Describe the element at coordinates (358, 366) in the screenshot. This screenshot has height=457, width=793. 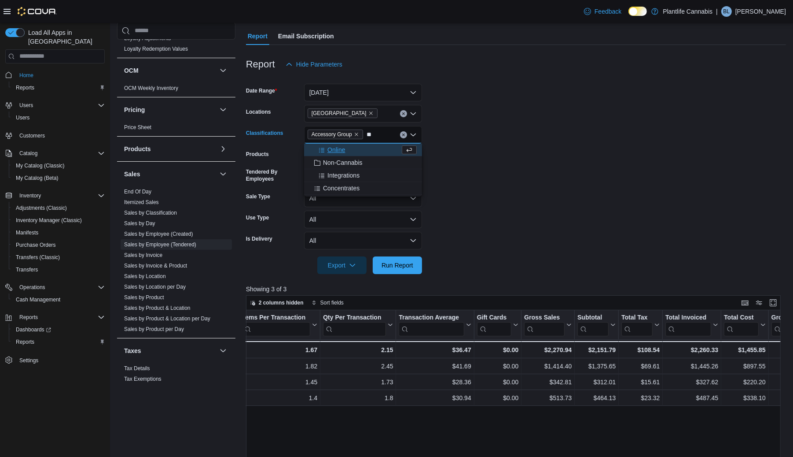
I see `div: 2.45` at that location.